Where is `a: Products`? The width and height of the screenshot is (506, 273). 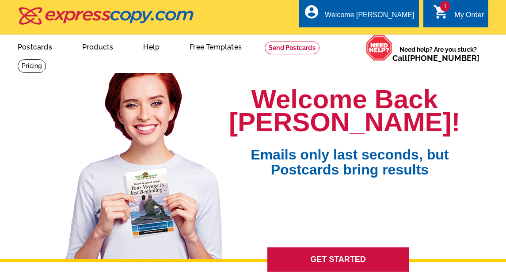 a: Products is located at coordinates (98, 46).